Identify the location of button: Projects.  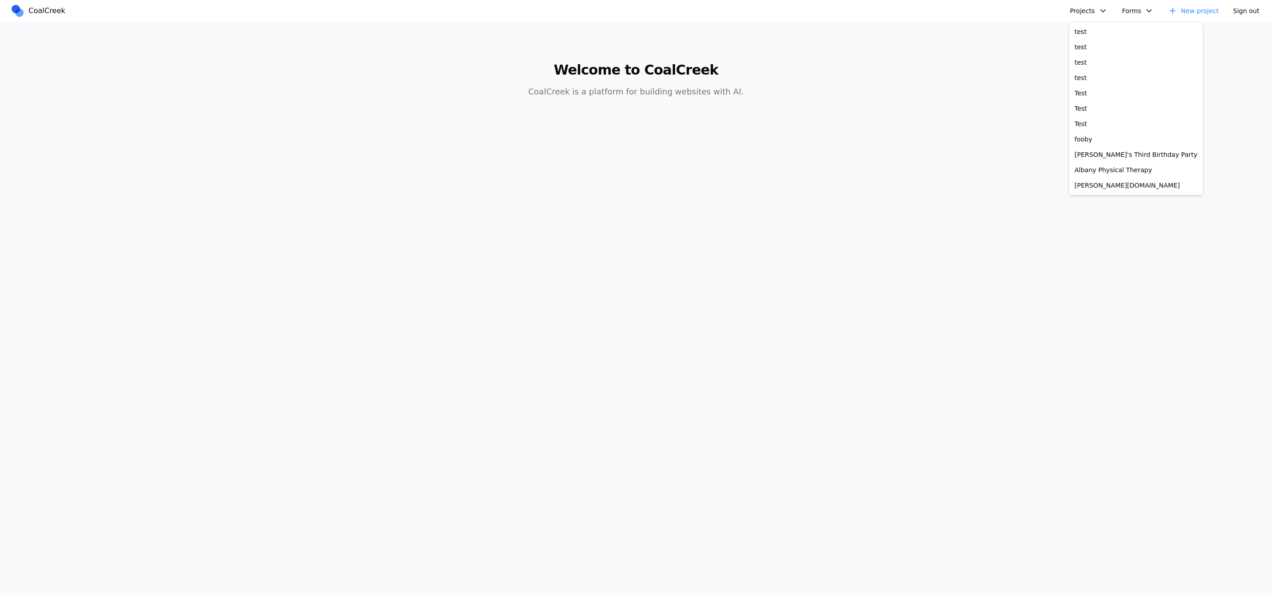
(1088, 11).